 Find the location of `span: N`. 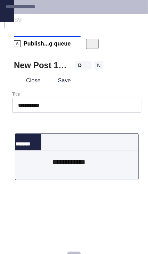

span: N is located at coordinates (99, 65).